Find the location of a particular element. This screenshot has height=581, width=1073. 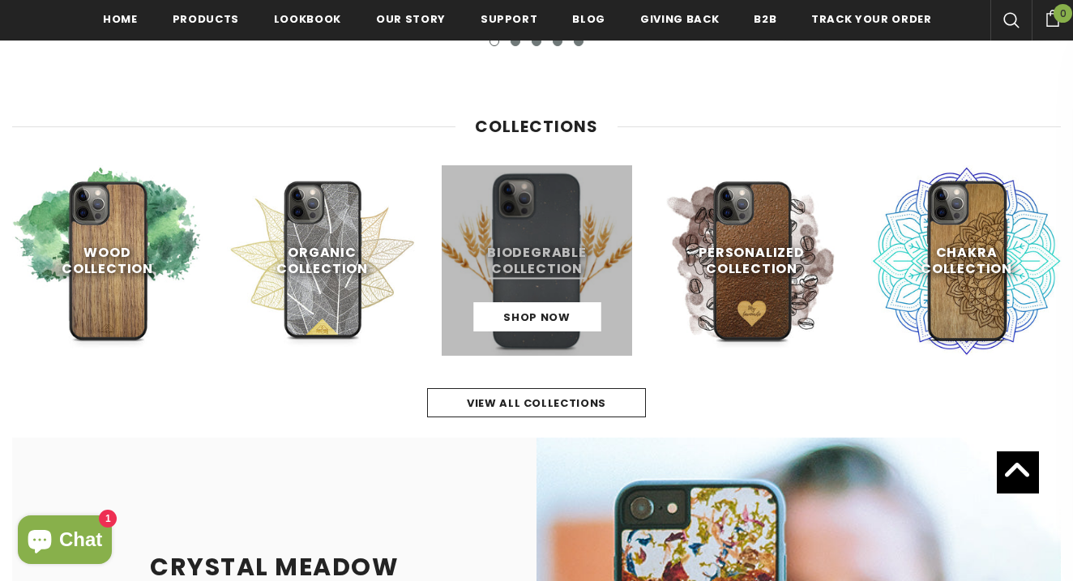

span: Collections is located at coordinates (536, 126).